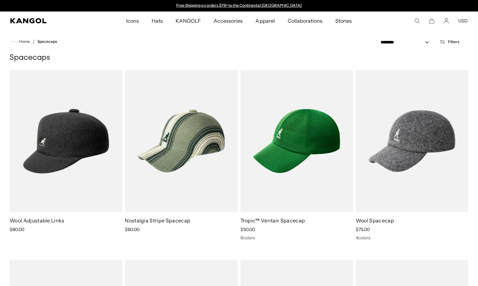 This screenshot has width=478, height=286. What do you see at coordinates (344, 21) in the screenshot?
I see `a: Stories` at bounding box center [344, 21].